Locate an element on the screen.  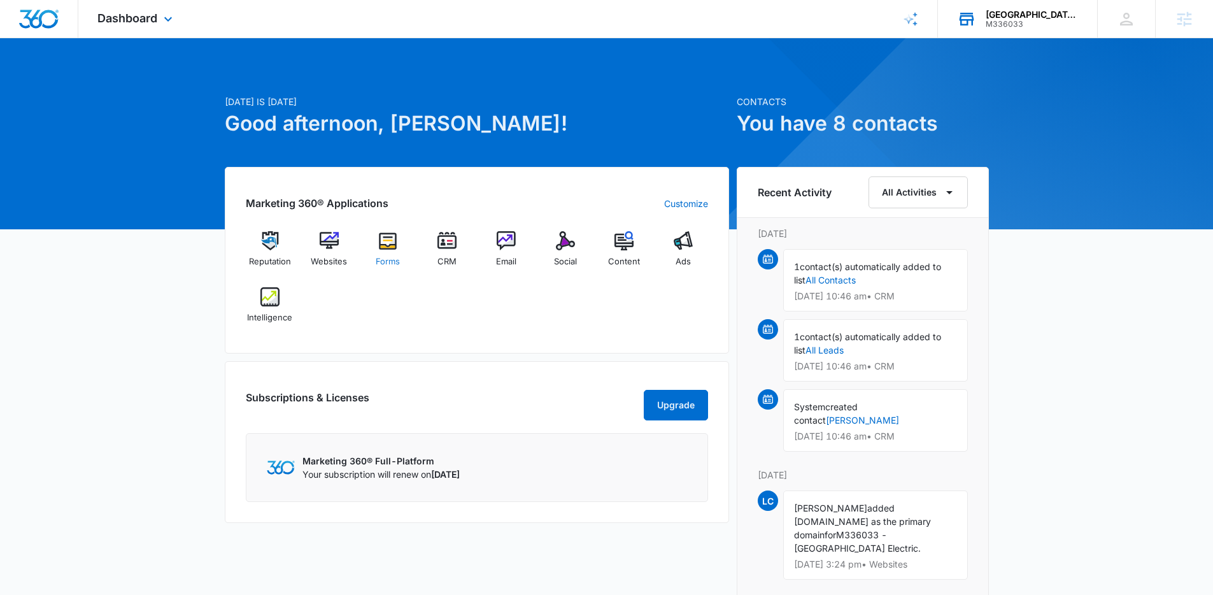
span: Ads is located at coordinates (683, 262).